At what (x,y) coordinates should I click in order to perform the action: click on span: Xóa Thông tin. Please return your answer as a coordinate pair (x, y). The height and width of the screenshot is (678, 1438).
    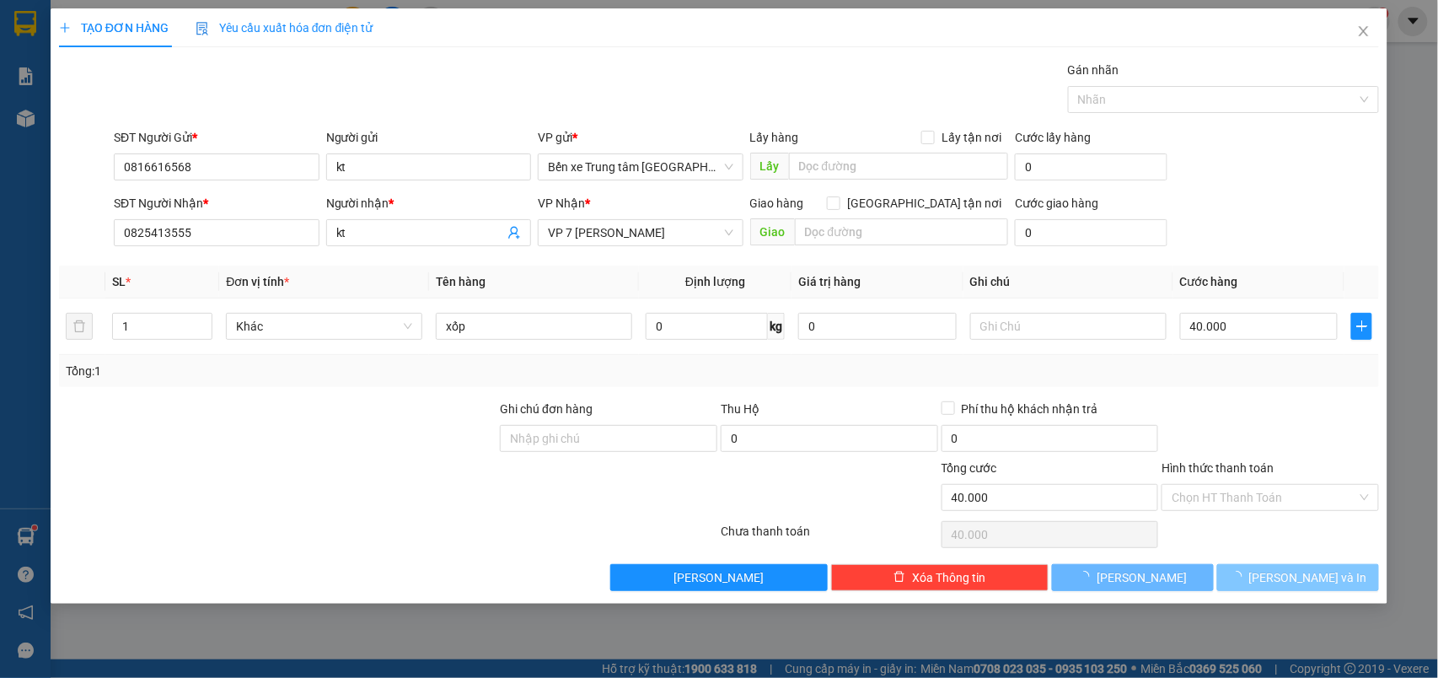
    Looking at the image, I should click on (948, 577).